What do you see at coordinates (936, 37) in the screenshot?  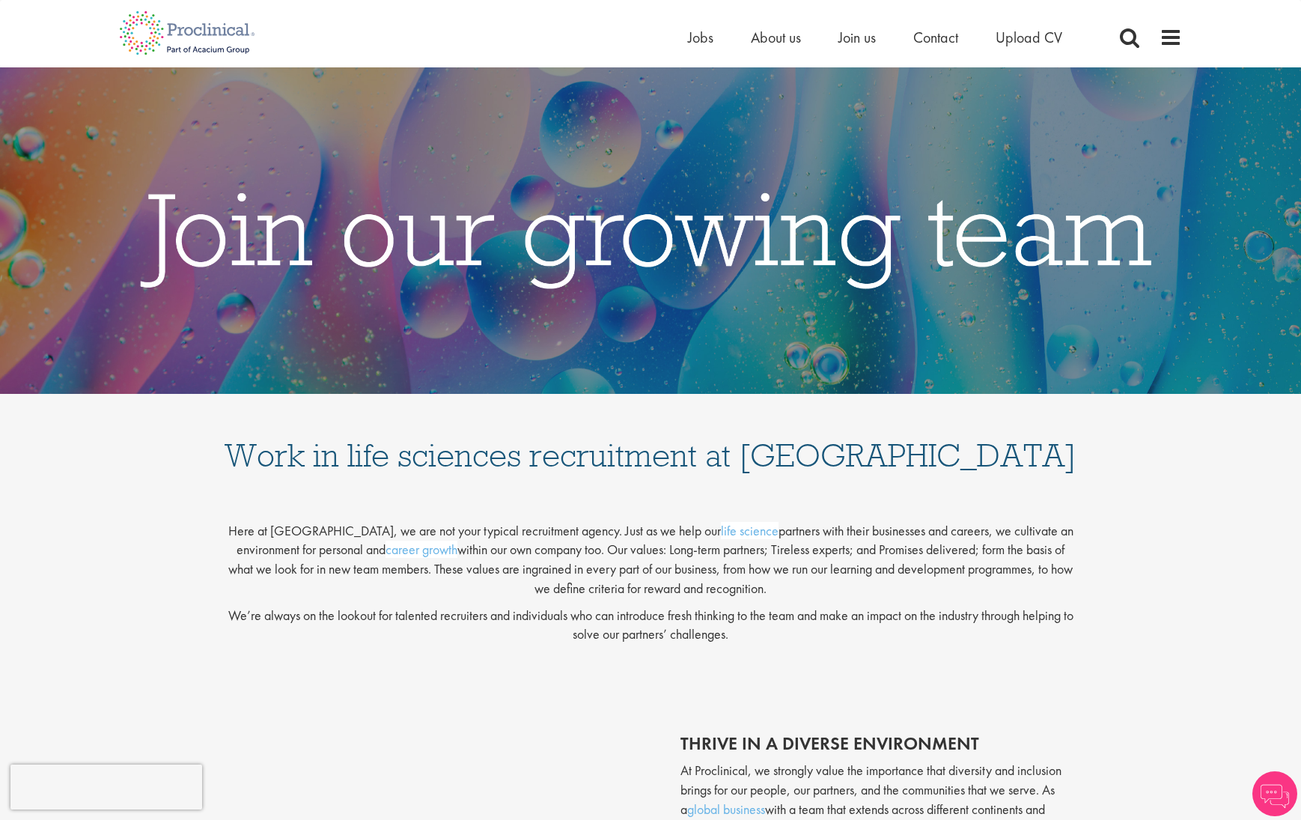 I see `span: Contact` at bounding box center [936, 37].